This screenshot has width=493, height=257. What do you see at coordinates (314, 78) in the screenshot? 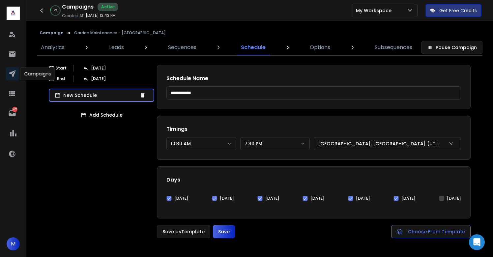
I see `h1: Schedule Name` at bounding box center [314, 78].